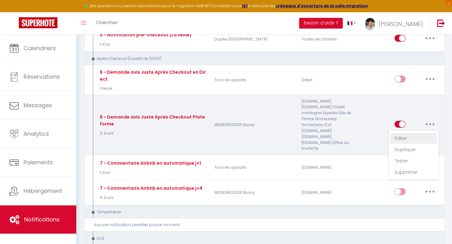  I want to click on span: Calendriers, so click(40, 48).